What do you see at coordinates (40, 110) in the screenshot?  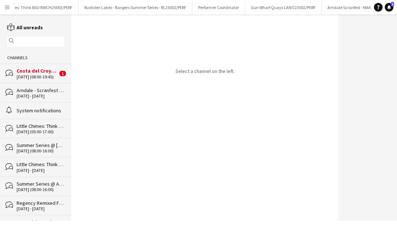 I see `div: System notifications` at bounding box center [40, 110].